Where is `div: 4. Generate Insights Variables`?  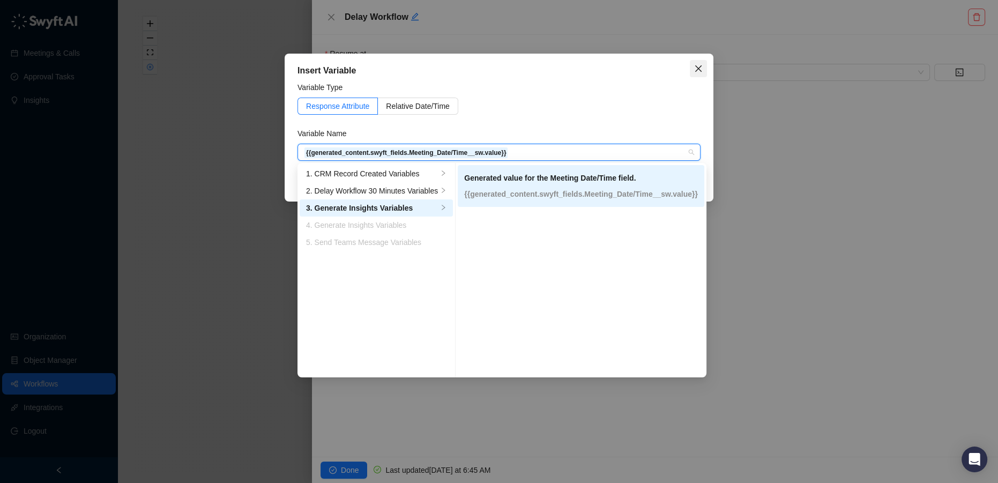
div: 4. Generate Insights Variables is located at coordinates (376, 225).